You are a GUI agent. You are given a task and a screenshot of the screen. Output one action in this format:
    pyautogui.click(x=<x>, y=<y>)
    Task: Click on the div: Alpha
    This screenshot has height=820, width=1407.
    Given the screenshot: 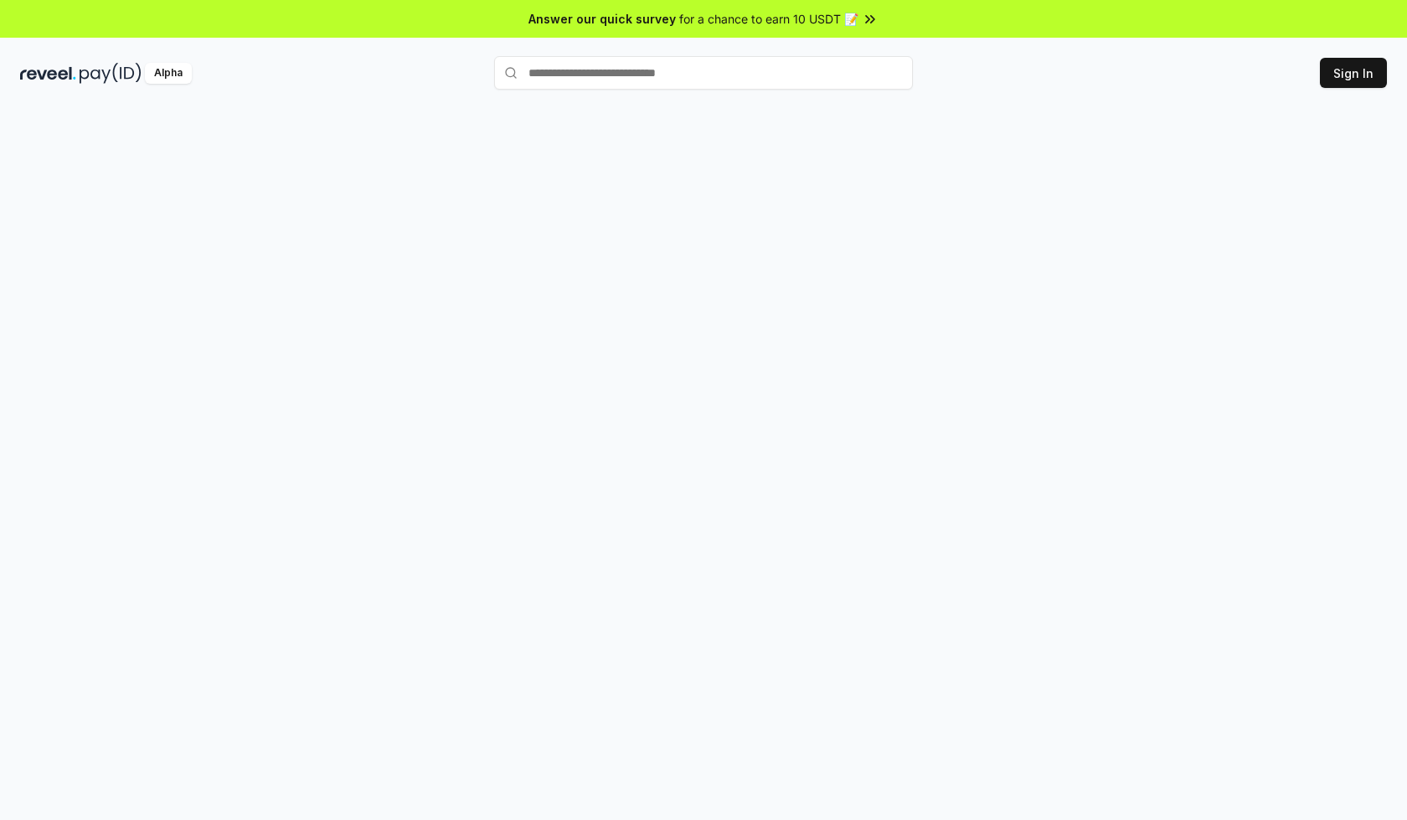 What is the action you would take?
    pyautogui.click(x=168, y=73)
    